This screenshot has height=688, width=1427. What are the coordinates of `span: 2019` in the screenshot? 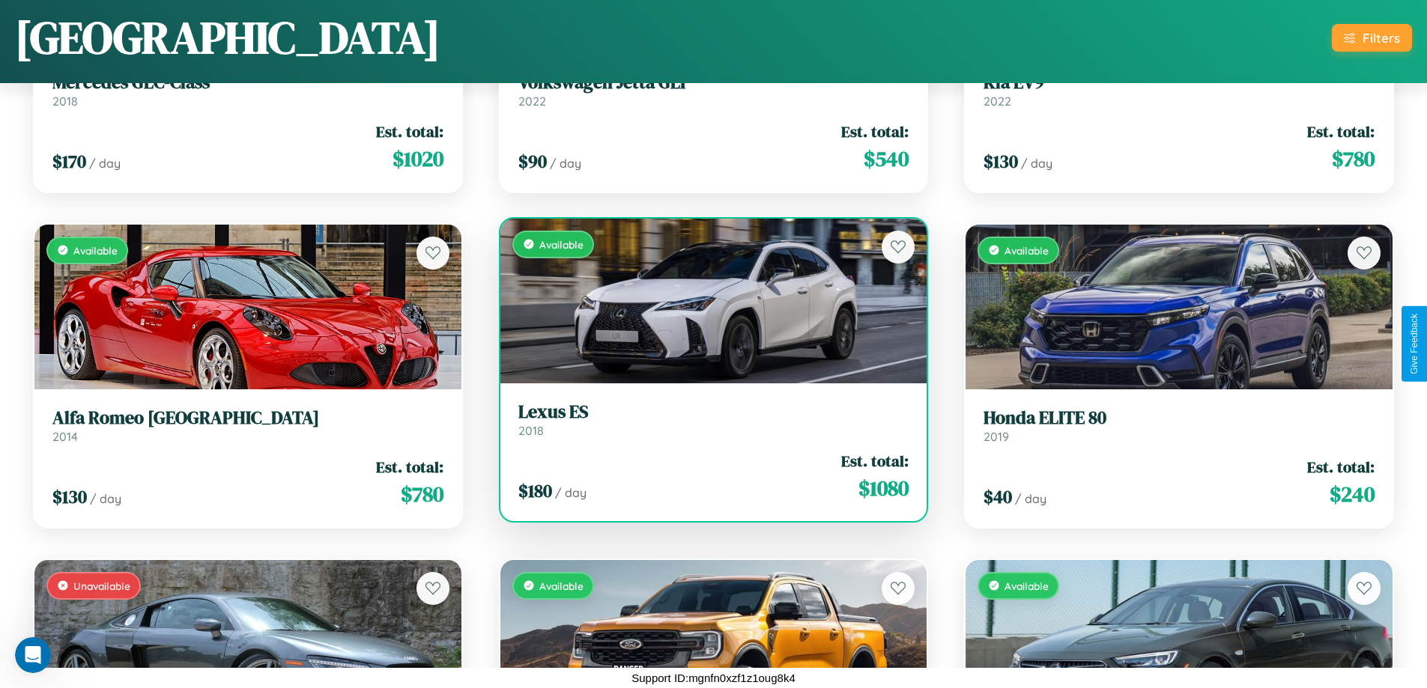 It's located at (996, 437).